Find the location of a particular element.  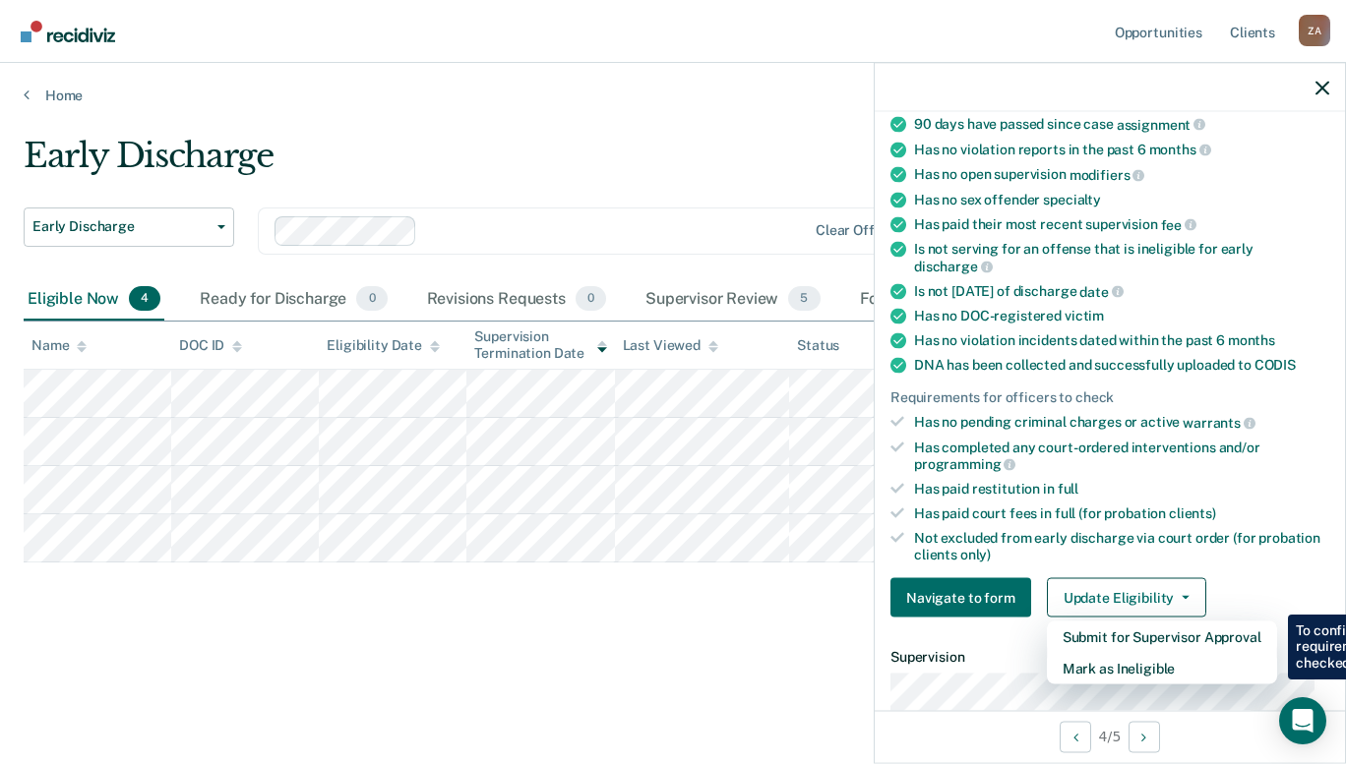

div: Has paid restitution in is located at coordinates (1121, 489).